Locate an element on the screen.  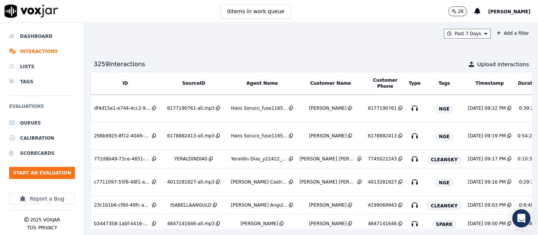
div: 0:9:49 is located at coordinates (526, 205).